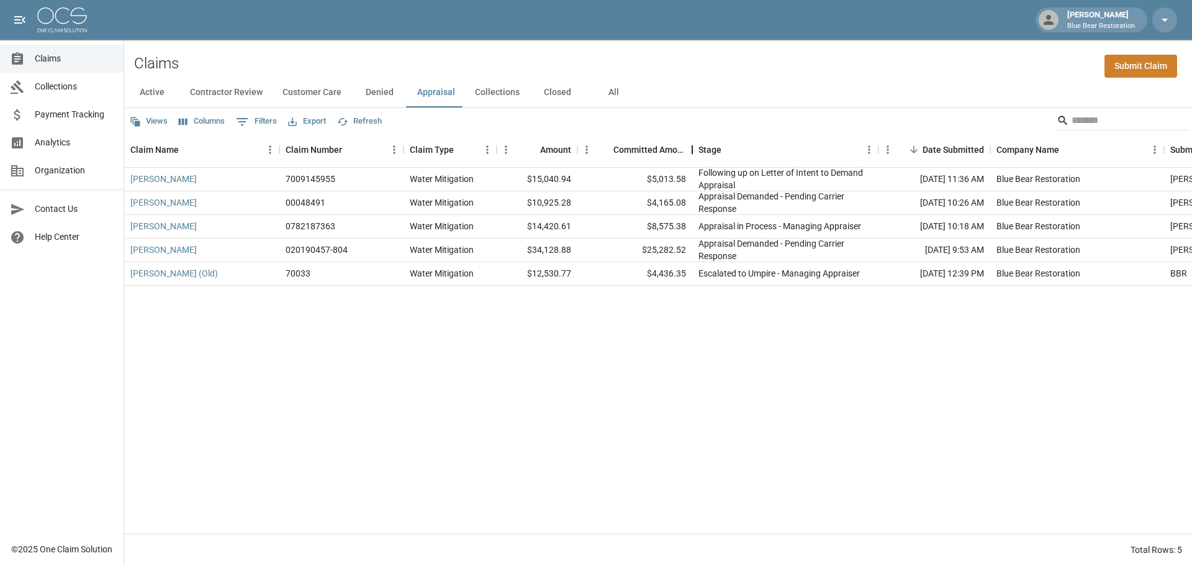 The height and width of the screenshot is (566, 1192). I want to click on div: $25,282.52, so click(634, 250).